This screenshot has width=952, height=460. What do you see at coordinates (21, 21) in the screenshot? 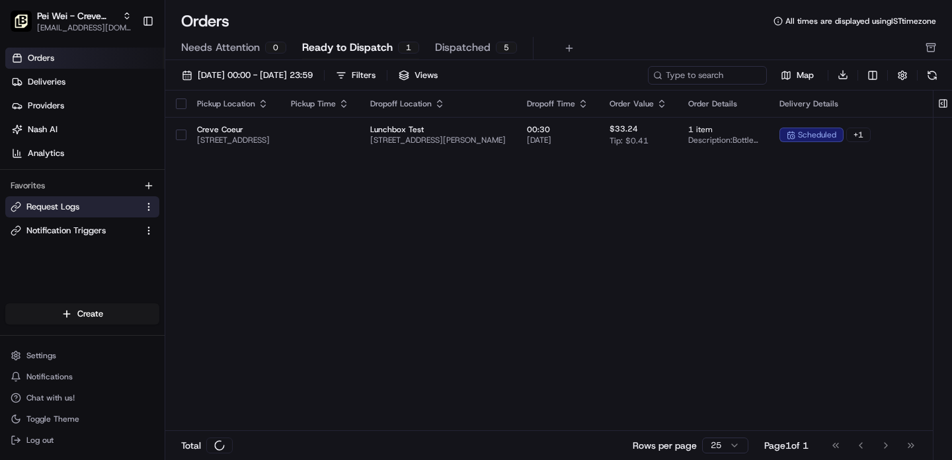
I see `img: Pei Wei - Creve Coeur` at bounding box center [21, 21].